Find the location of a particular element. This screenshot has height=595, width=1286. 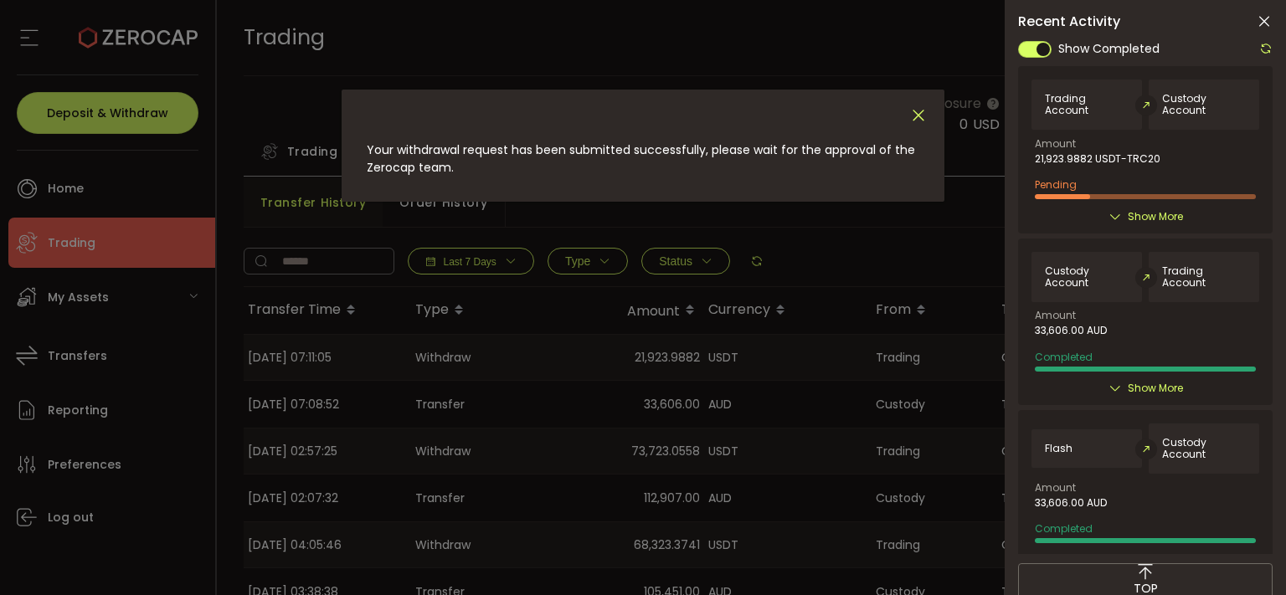

div: Chat Widget is located at coordinates (1244, 555).